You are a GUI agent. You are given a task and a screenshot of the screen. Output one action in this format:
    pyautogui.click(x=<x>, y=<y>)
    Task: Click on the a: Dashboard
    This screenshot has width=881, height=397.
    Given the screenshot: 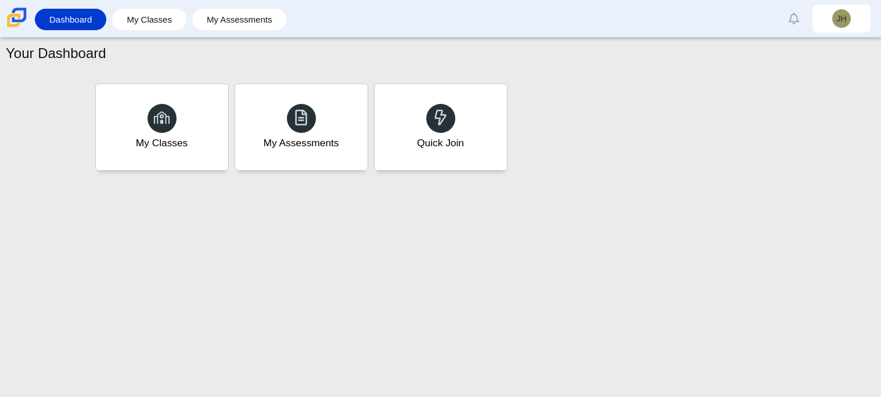 What is the action you would take?
    pyautogui.click(x=70, y=19)
    